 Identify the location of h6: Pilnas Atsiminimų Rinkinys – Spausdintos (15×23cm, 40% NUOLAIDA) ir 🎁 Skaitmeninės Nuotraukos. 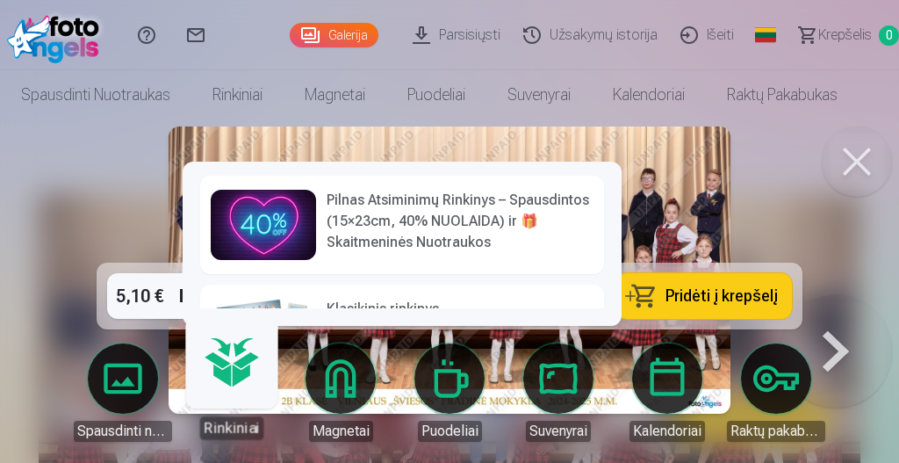
(460, 221).